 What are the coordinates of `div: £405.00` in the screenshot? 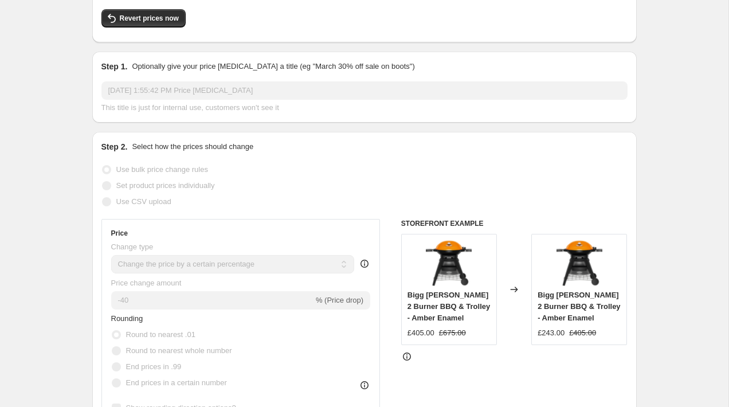 It's located at (420, 333).